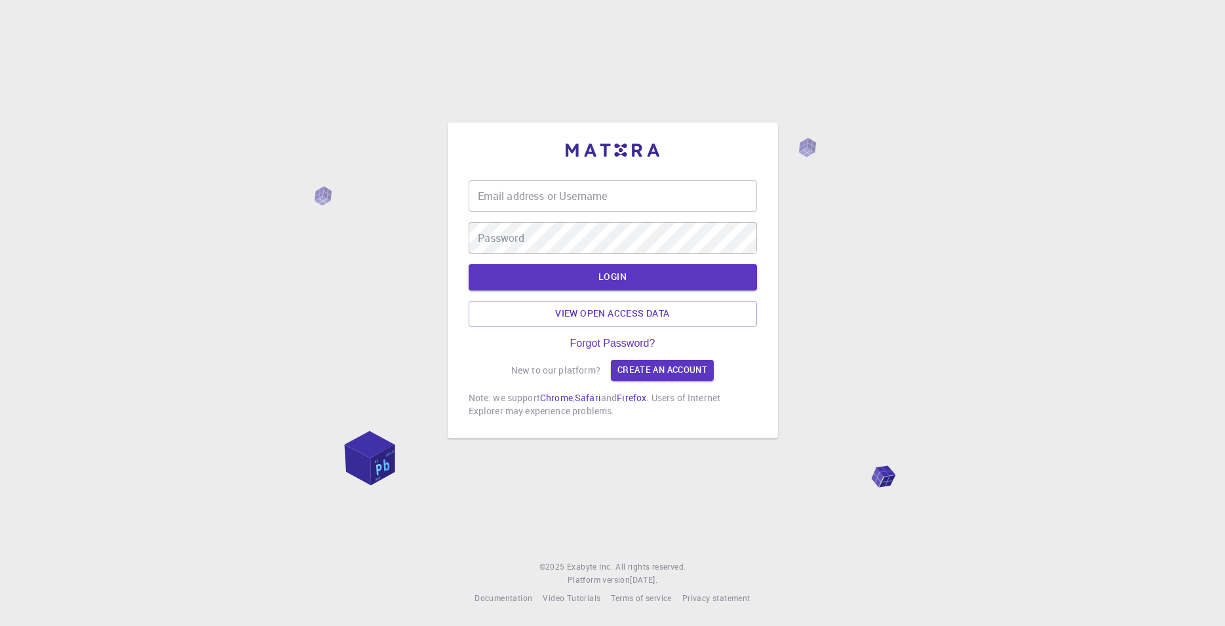 The image size is (1225, 626). I want to click on a: View open access data, so click(613, 314).